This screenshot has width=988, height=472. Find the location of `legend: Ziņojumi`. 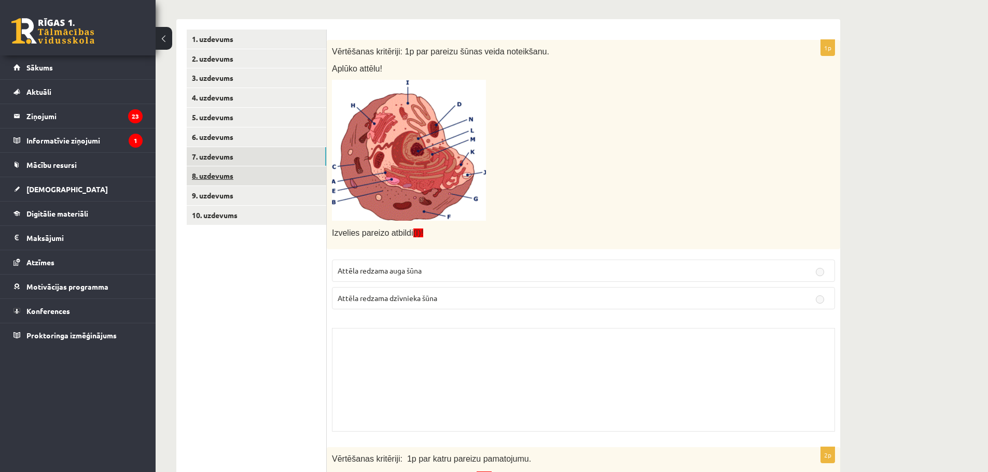

legend: Ziņojumi is located at coordinates (85, 116).